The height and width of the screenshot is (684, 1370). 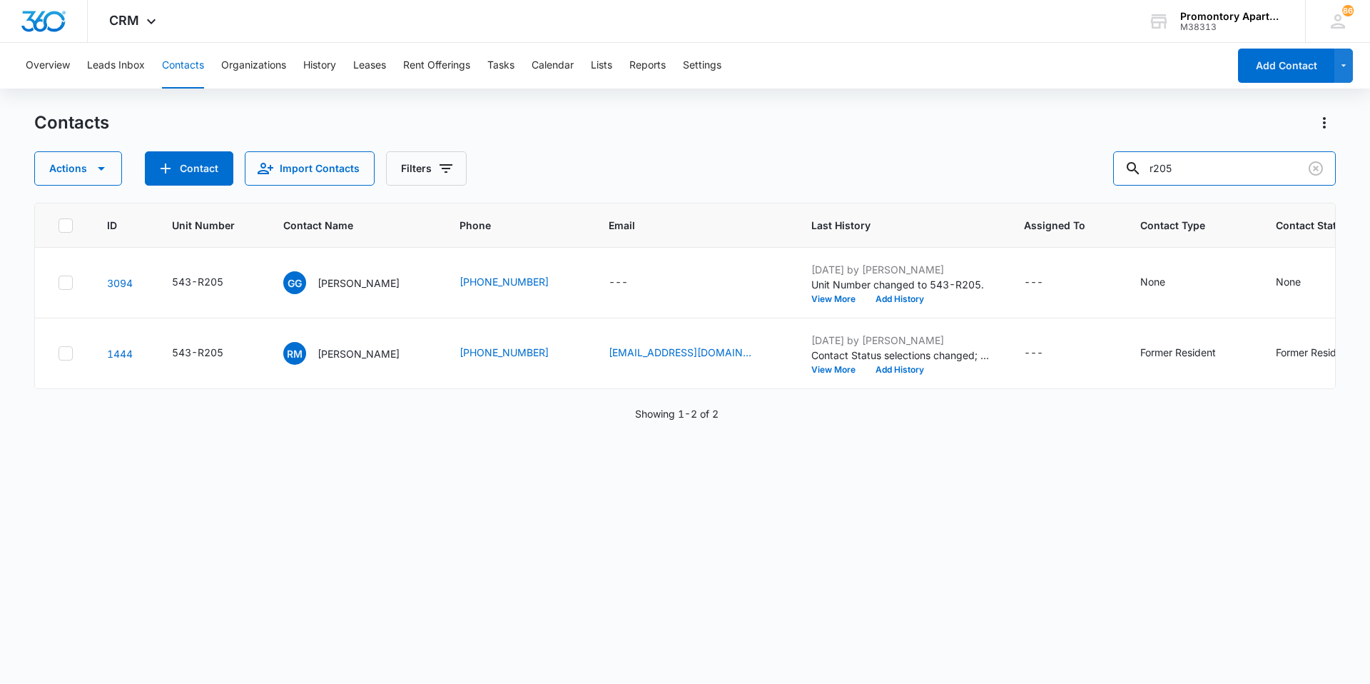 I want to click on span: ID, so click(x=112, y=225).